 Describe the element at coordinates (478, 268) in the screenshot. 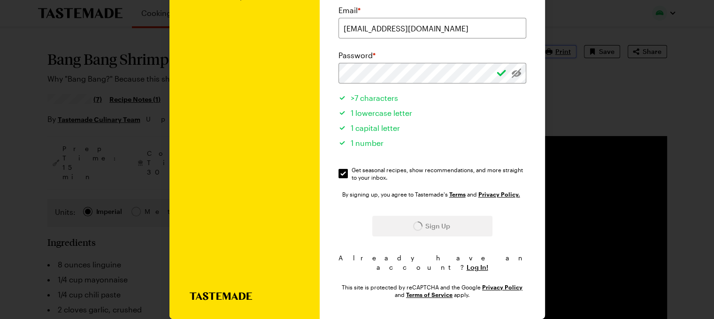

I see `button: Log In!` at that location.